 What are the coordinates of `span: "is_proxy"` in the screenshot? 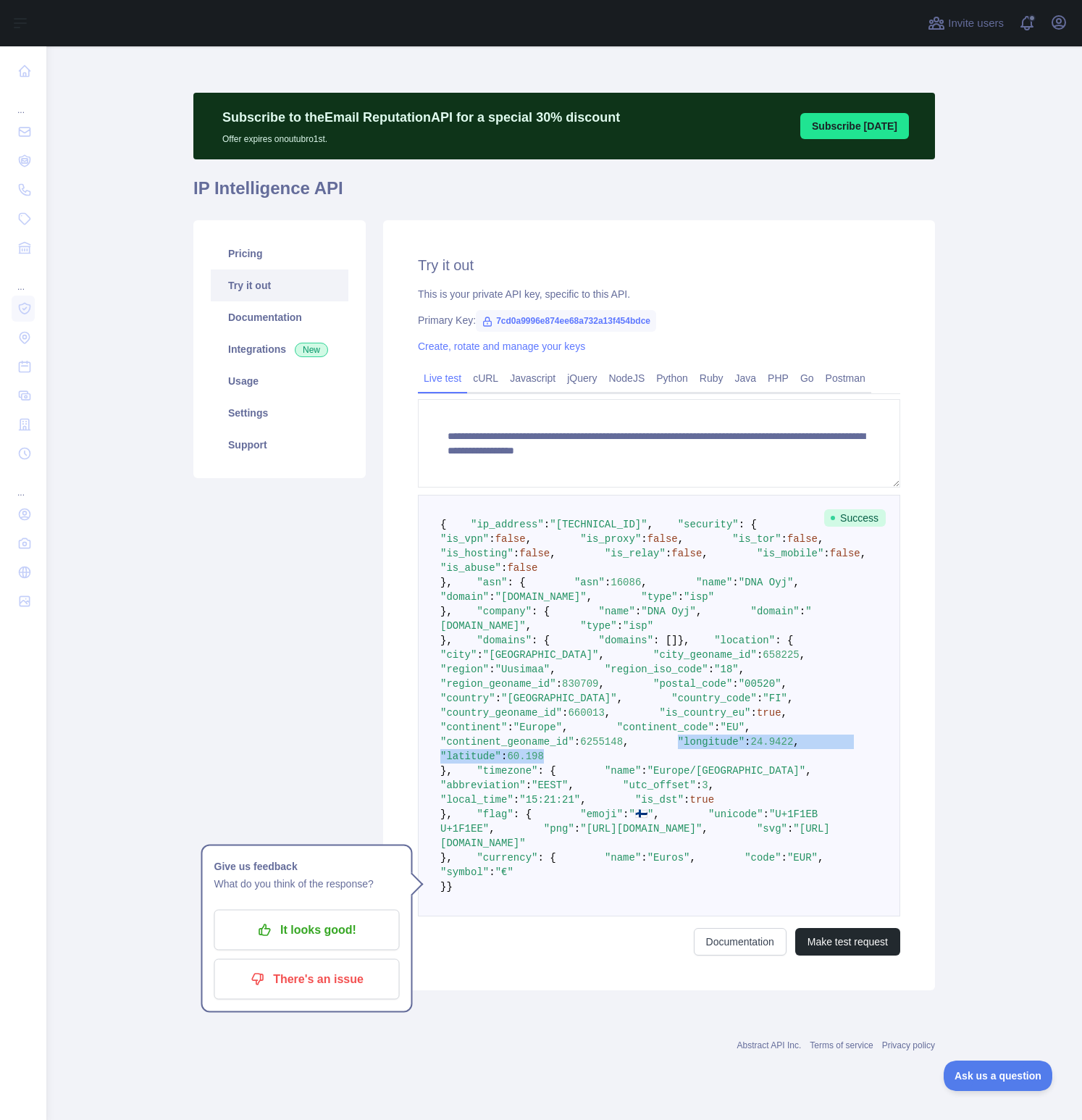 It's located at (610, 539).